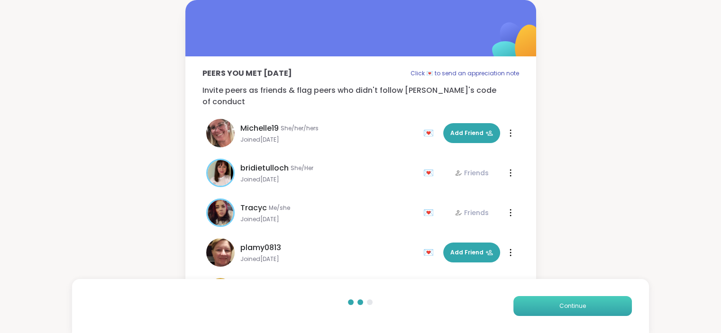 The width and height of the screenshot is (721, 333). I want to click on span: plamy0813, so click(261, 248).